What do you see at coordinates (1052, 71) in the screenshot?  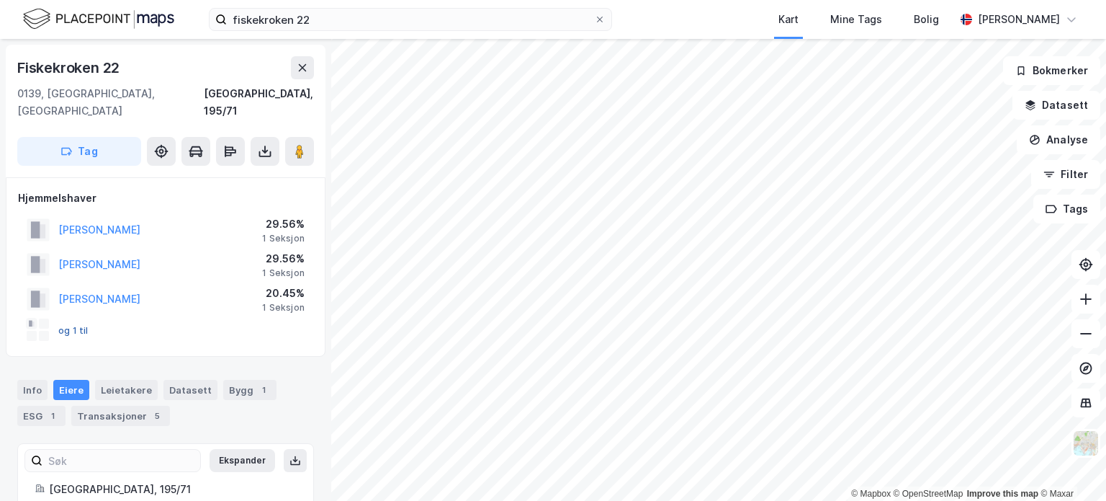 I see `button: Bokmerker` at bounding box center [1052, 71].